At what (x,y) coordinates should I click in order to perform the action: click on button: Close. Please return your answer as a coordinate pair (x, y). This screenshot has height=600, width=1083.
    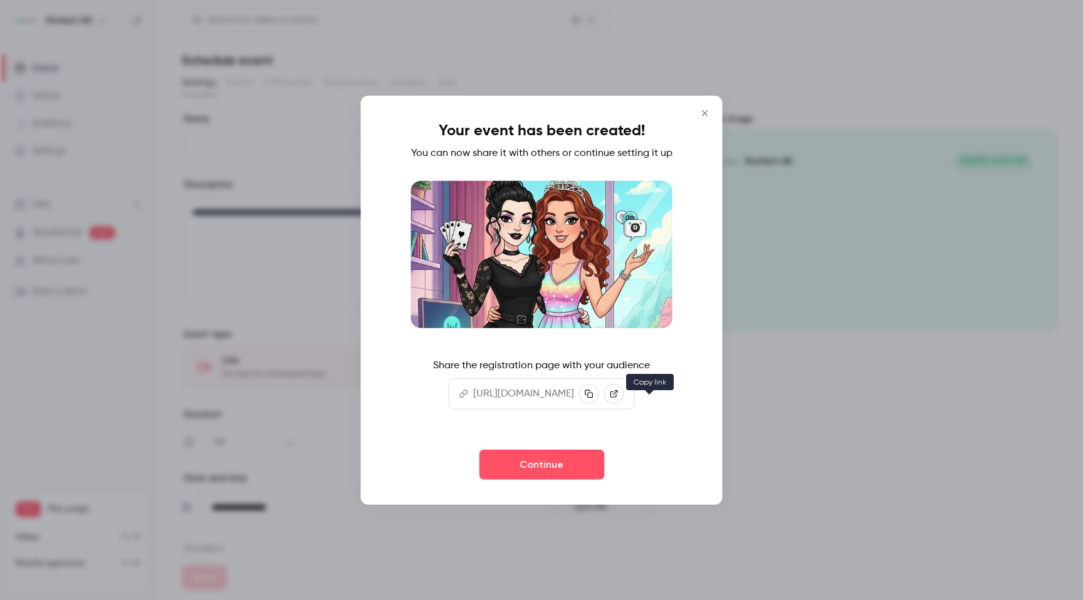
    Looking at the image, I should click on (705, 113).